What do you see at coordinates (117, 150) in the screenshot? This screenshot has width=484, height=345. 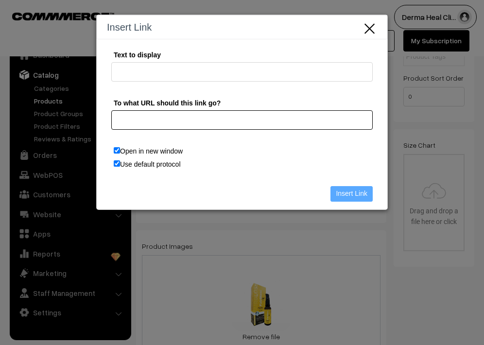 I see `input: Open in new window` at bounding box center [117, 150].